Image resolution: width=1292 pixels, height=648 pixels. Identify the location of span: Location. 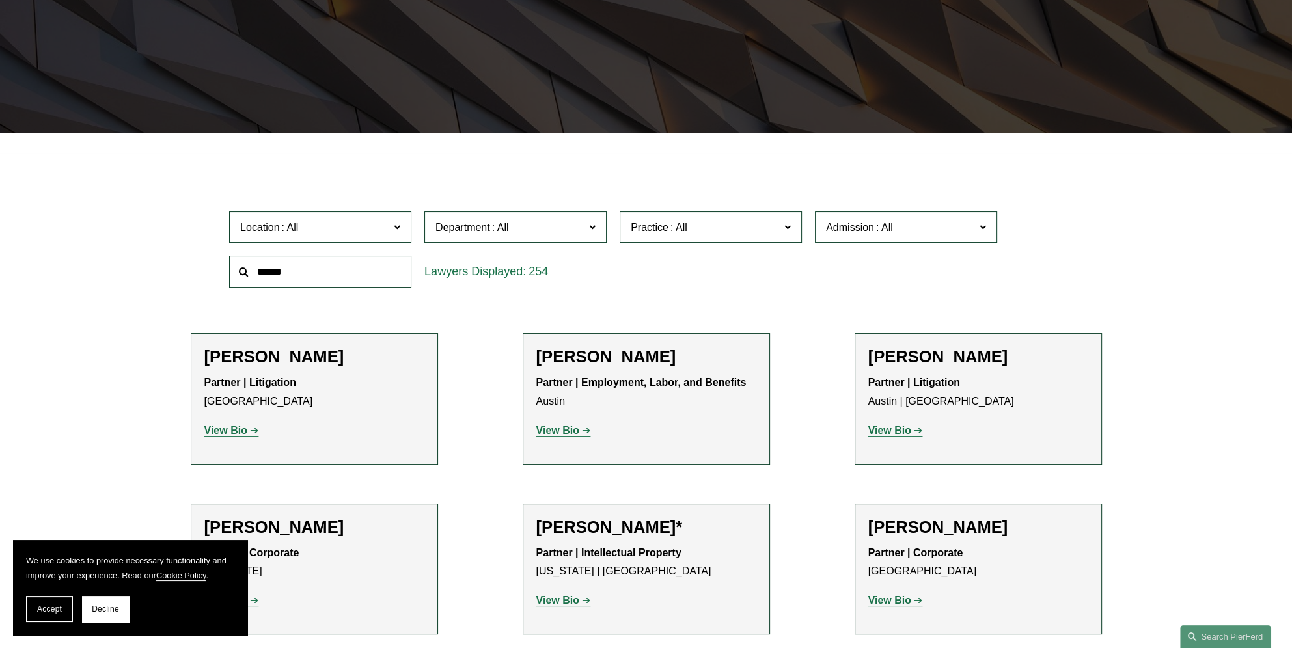
(260, 227).